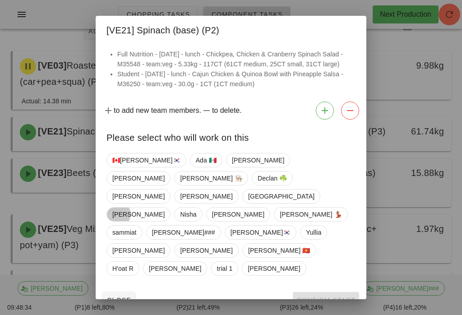 Image resolution: width=462 pixels, height=315 pixels. I want to click on span: H'oat R, so click(123, 269).